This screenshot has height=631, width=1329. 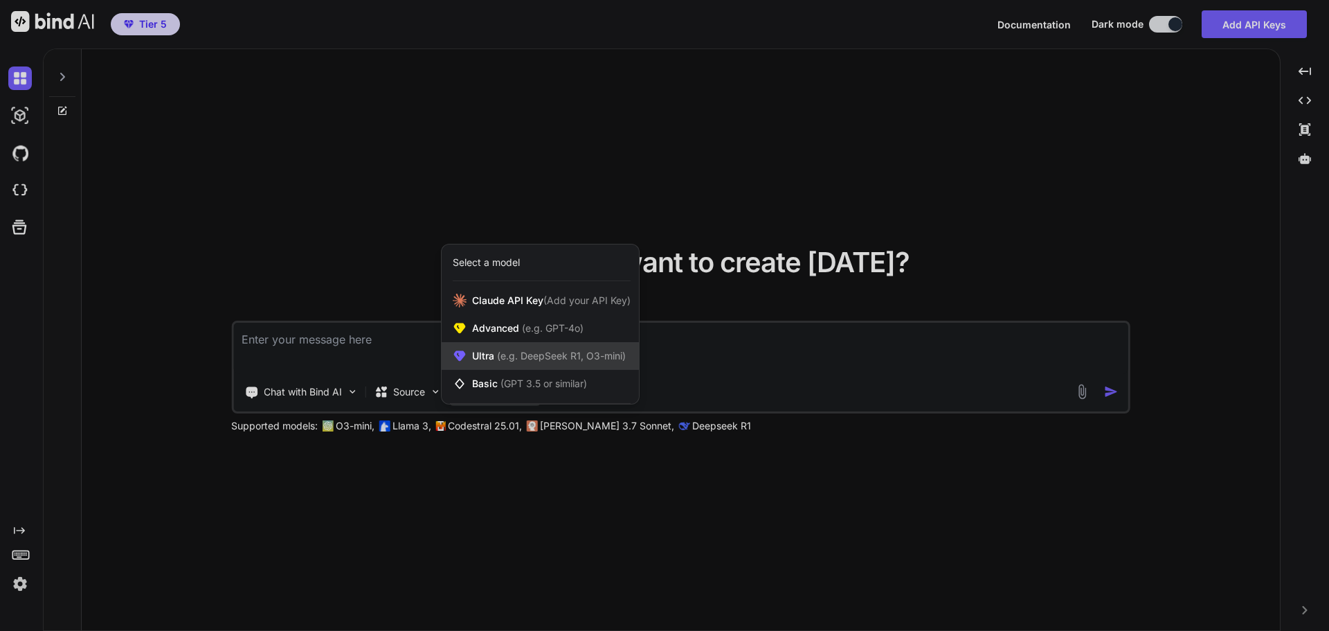 What do you see at coordinates (527, 328) in the screenshot?
I see `span: Advanced` at bounding box center [527, 328].